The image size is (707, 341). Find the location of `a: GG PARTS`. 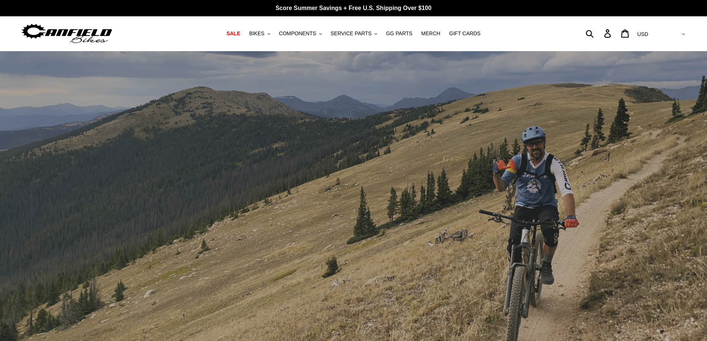

a: GG PARTS is located at coordinates (399, 33).